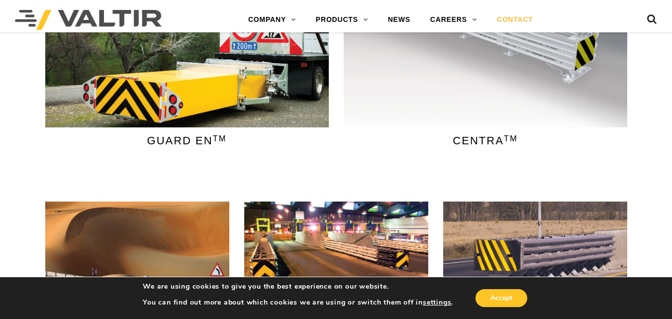  What do you see at coordinates (187, 141) in the screenshot?
I see `span: GUARD EN` at bounding box center [187, 141].